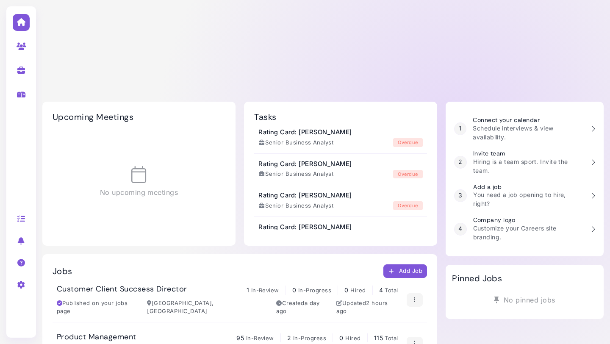 The height and width of the screenshot is (344, 610). Describe the element at coordinates (529, 199) in the screenshot. I see `p: You need a job opening to hire, right?` at that location.